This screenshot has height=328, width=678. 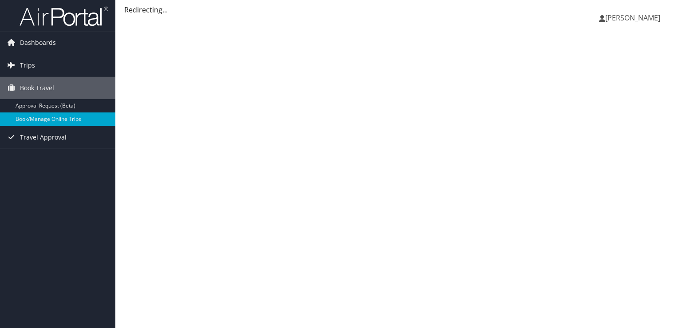 I want to click on img: airportal-logo.png, so click(x=64, y=16).